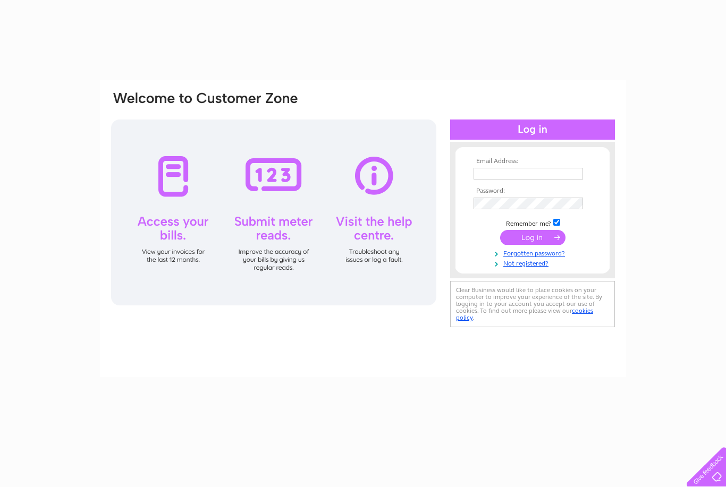 The width and height of the screenshot is (726, 487). What do you see at coordinates (532, 223) in the screenshot?
I see `td: Remember me?` at bounding box center [532, 223].